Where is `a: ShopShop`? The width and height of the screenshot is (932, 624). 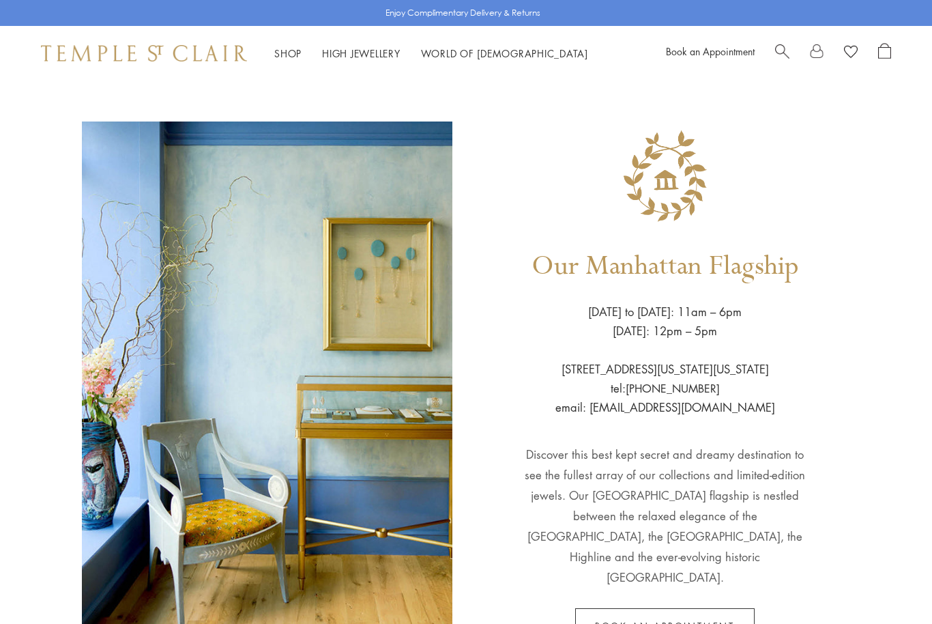 a: ShopShop is located at coordinates (288, 53).